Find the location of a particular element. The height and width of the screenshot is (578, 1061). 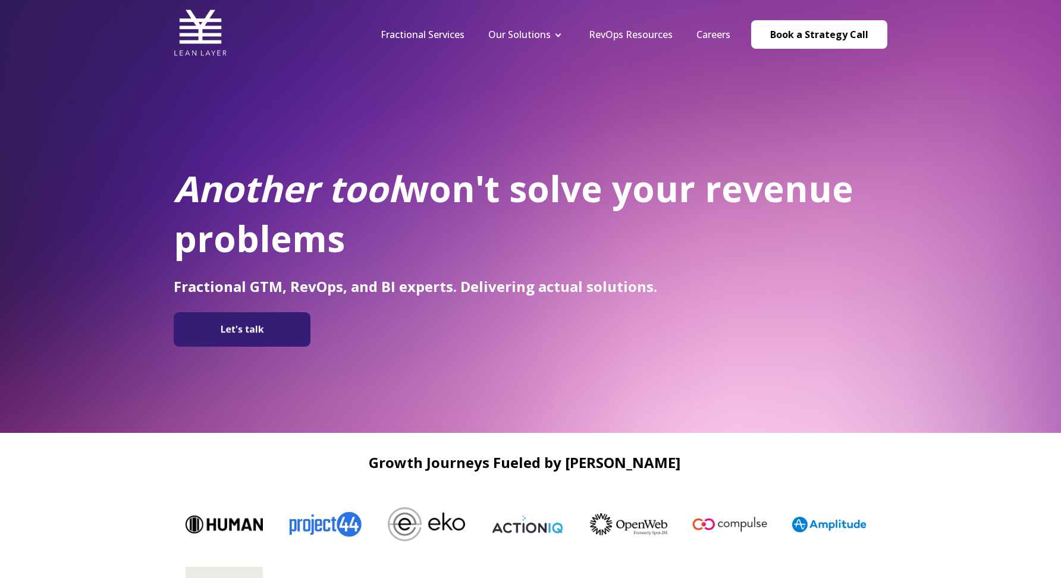

img: ActionIQ is located at coordinates (521, 524).